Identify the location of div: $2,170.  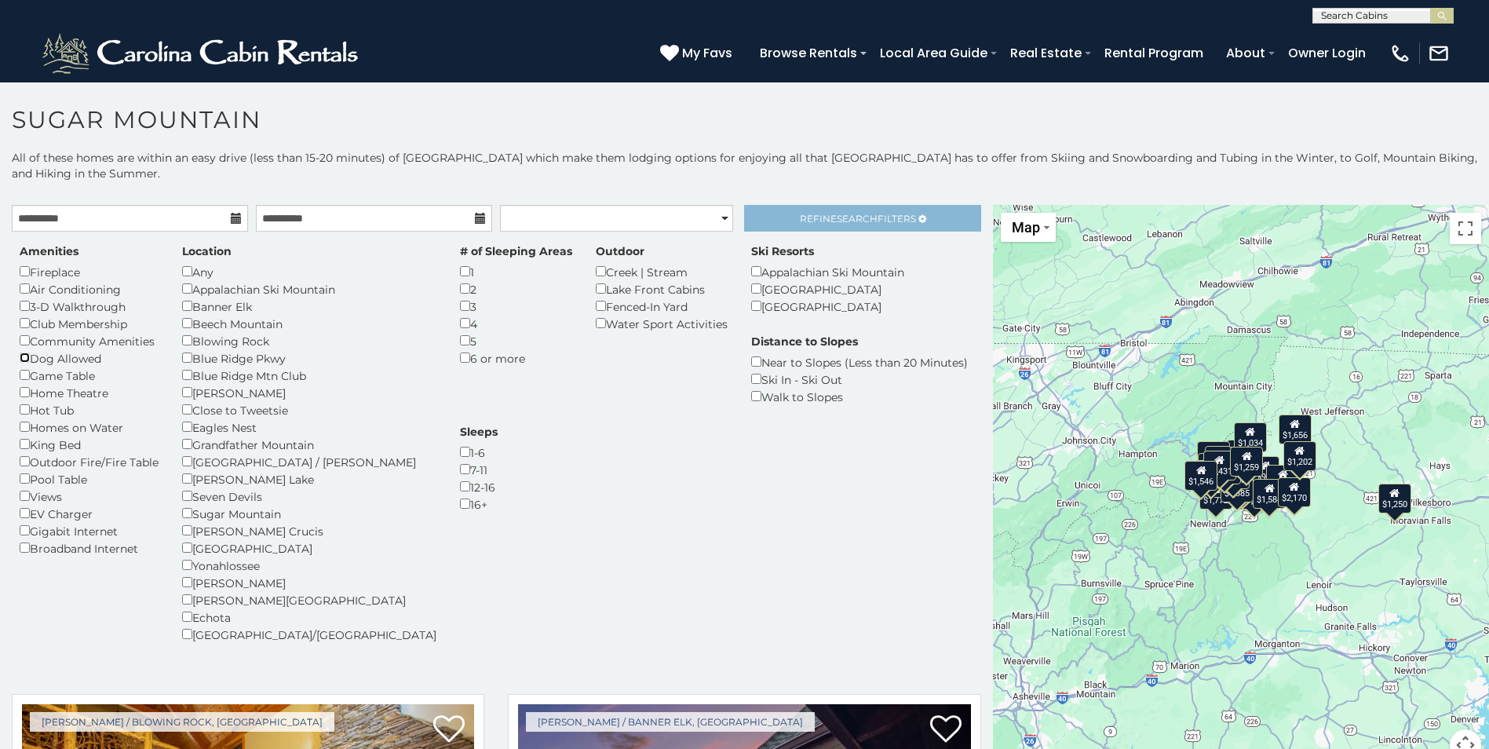
(1294, 492).